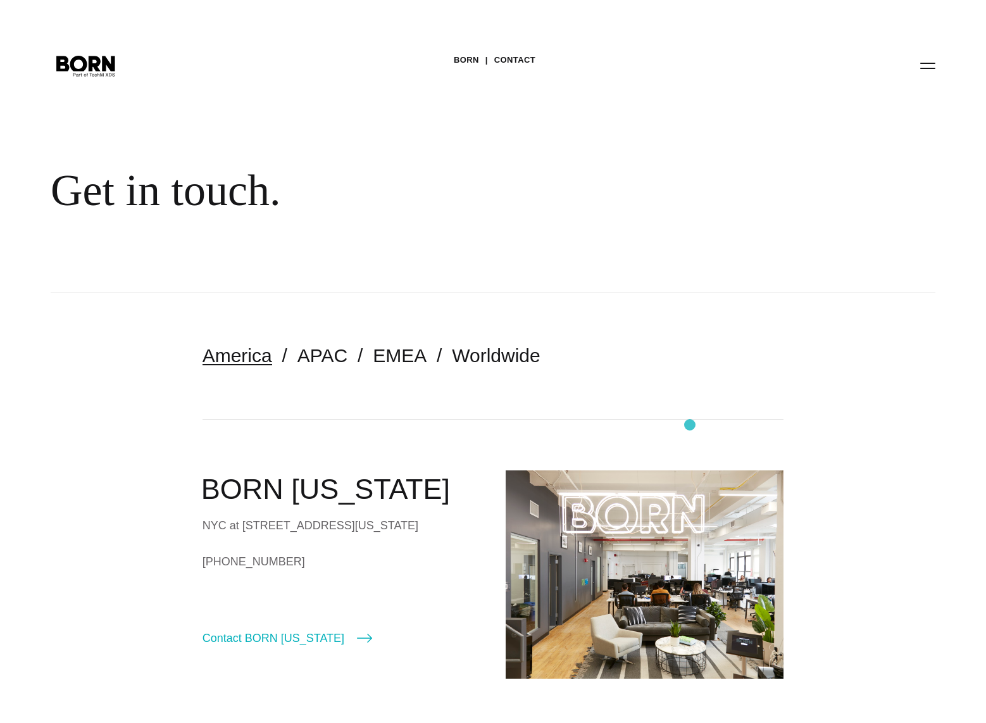 Image resolution: width=986 pixels, height=723 pixels. I want to click on a: BORN, so click(466, 60).